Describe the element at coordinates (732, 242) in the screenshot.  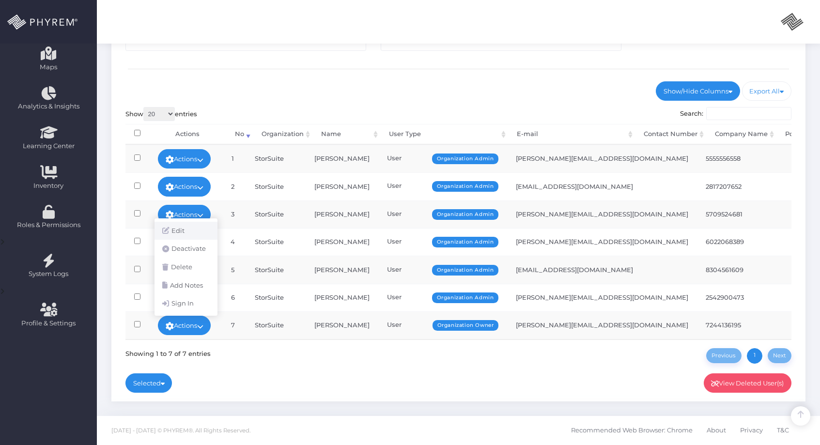
I see `td: 6022068389` at that location.